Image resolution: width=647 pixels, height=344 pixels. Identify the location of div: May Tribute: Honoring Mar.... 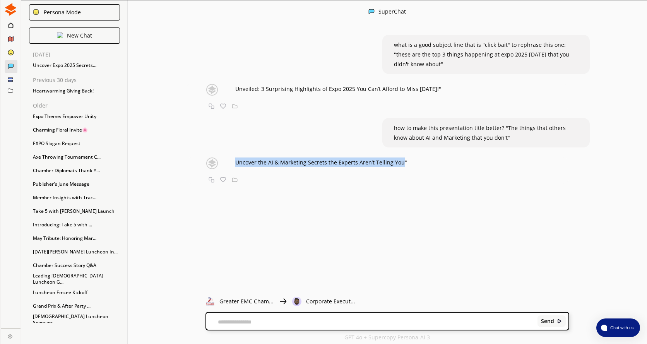
(74, 238).